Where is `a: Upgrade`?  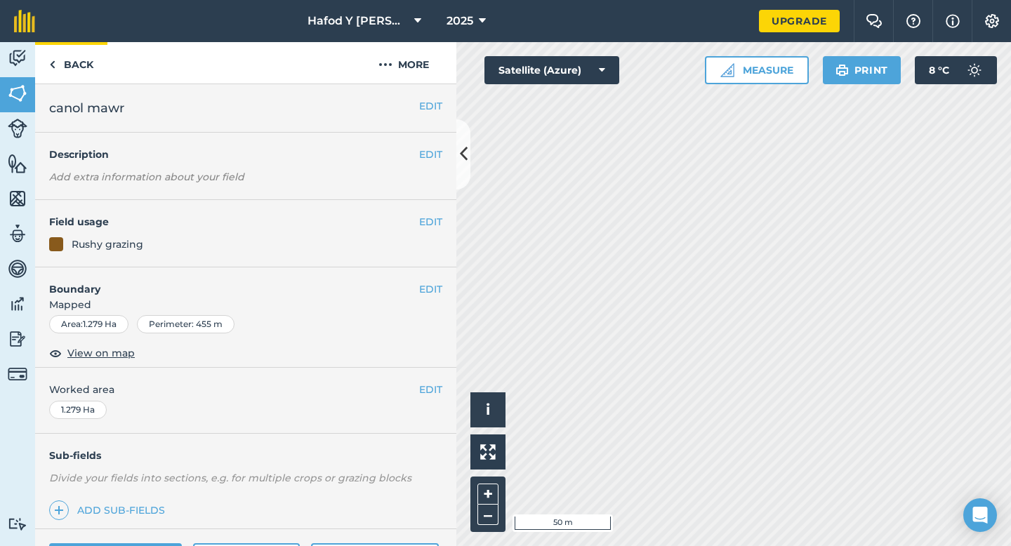 a: Upgrade is located at coordinates (799, 21).